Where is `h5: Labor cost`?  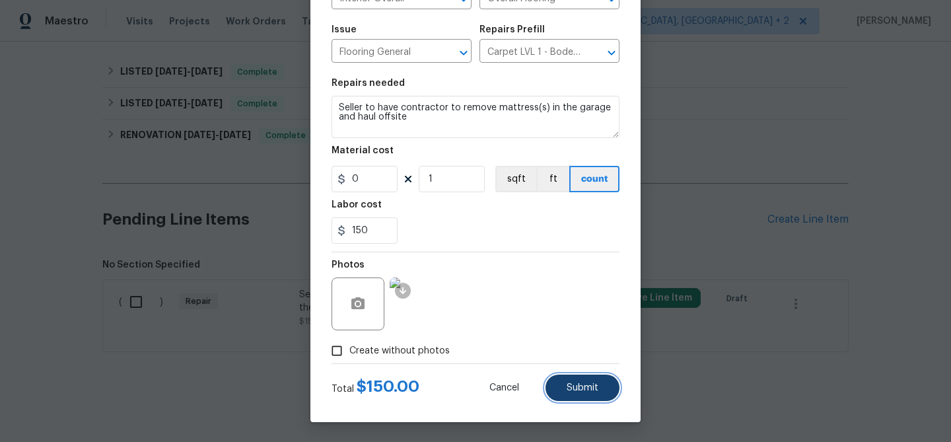
h5: Labor cost is located at coordinates (357, 205).